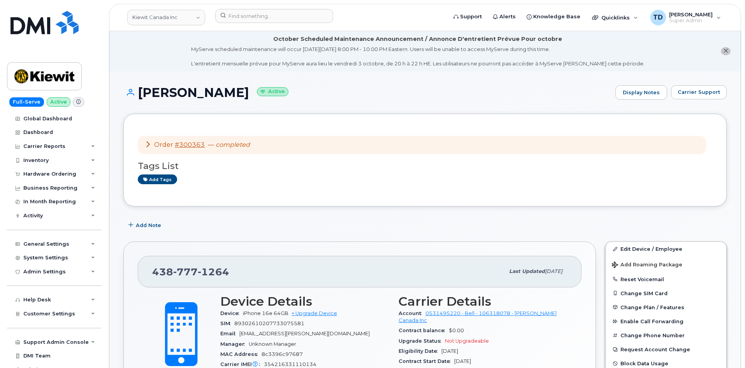 The width and height of the screenshot is (745, 368). I want to click on span: Manager, so click(234, 344).